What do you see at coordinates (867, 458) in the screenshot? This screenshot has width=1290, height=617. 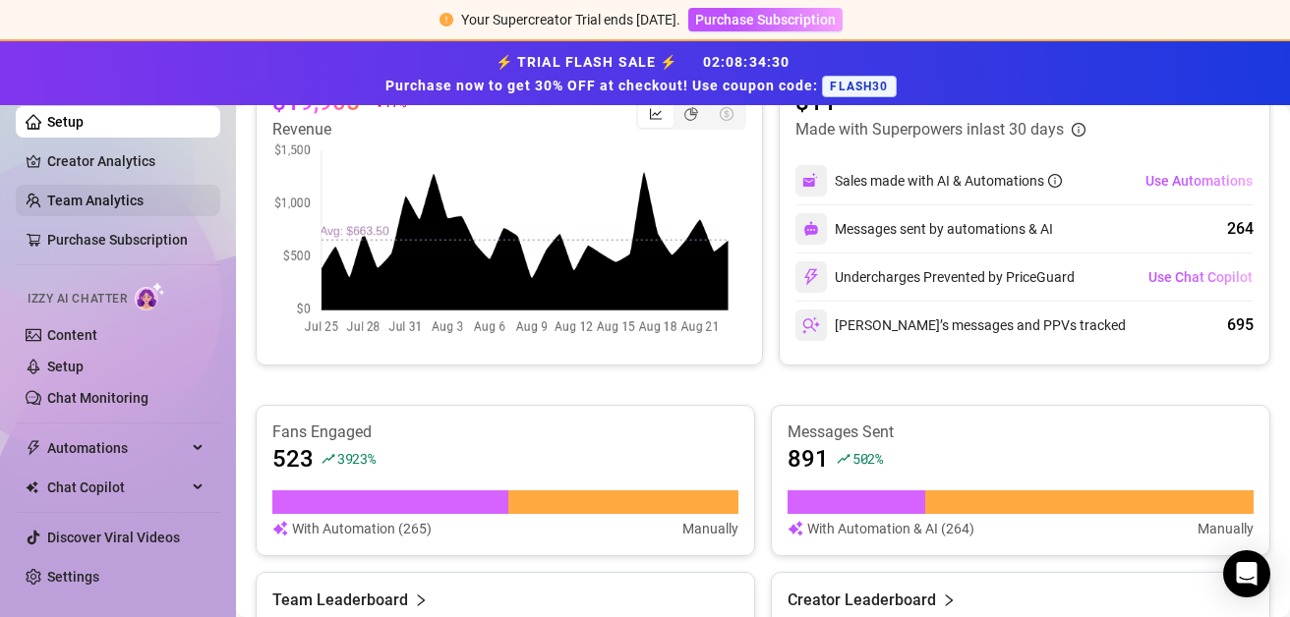 I see `span: 502 %` at bounding box center [867, 458].